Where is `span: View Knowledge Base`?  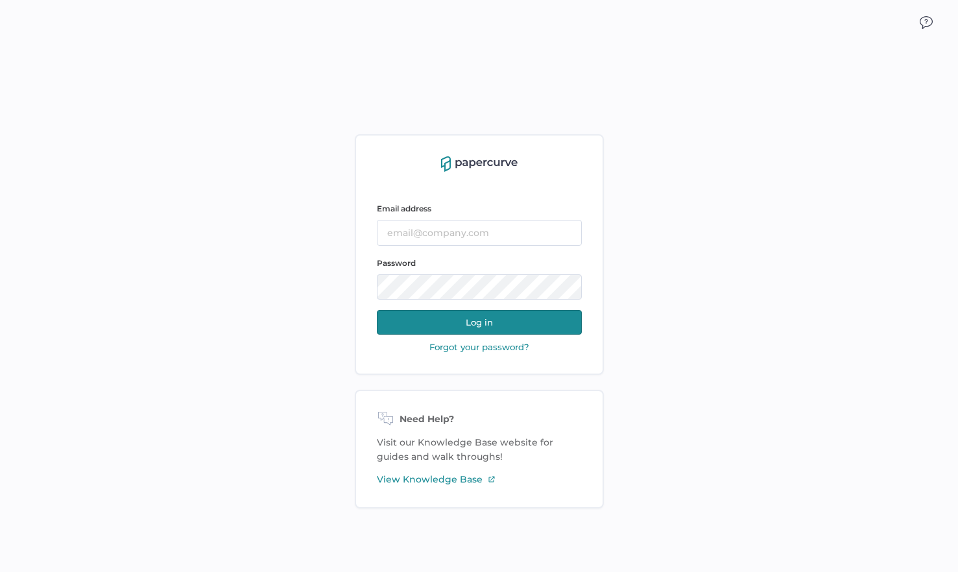
span: View Knowledge Base is located at coordinates (429, 479).